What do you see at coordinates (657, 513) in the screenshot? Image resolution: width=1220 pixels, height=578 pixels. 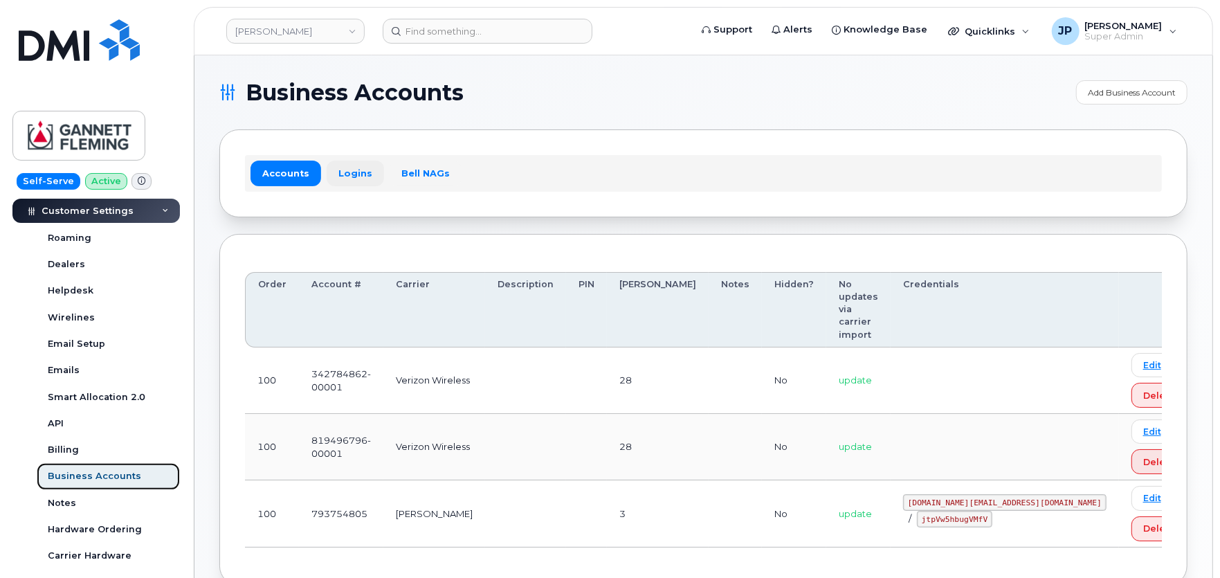 I see `td: 3` at bounding box center [657, 513].